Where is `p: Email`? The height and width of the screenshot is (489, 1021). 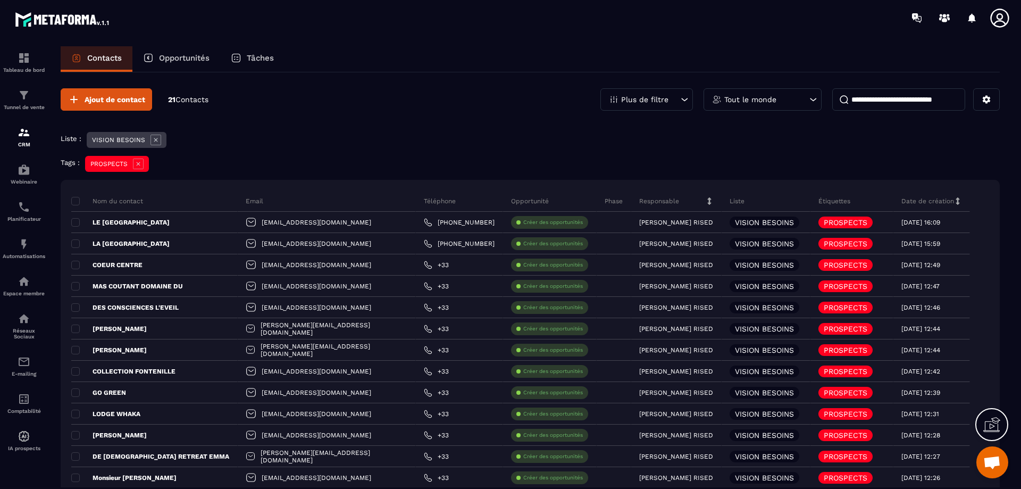 p: Email is located at coordinates (254, 201).